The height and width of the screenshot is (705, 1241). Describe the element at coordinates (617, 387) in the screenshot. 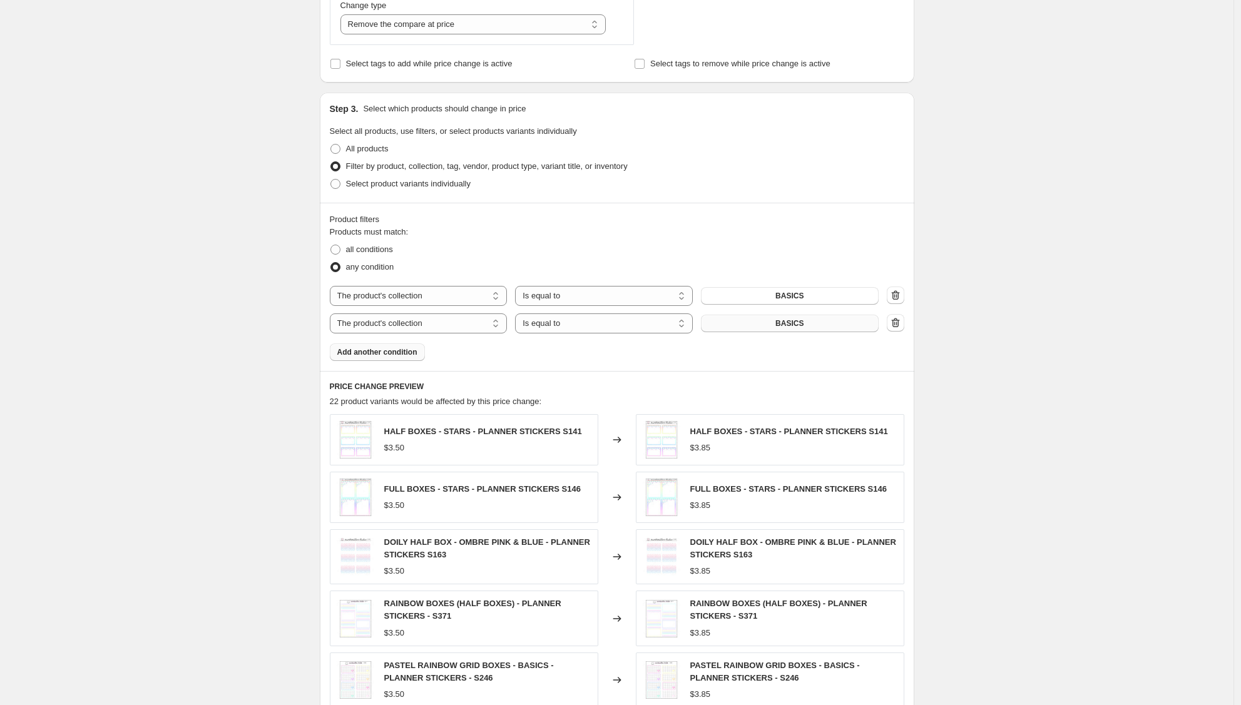

I see `h6: PRICE CHANGE PREVIEW` at that location.